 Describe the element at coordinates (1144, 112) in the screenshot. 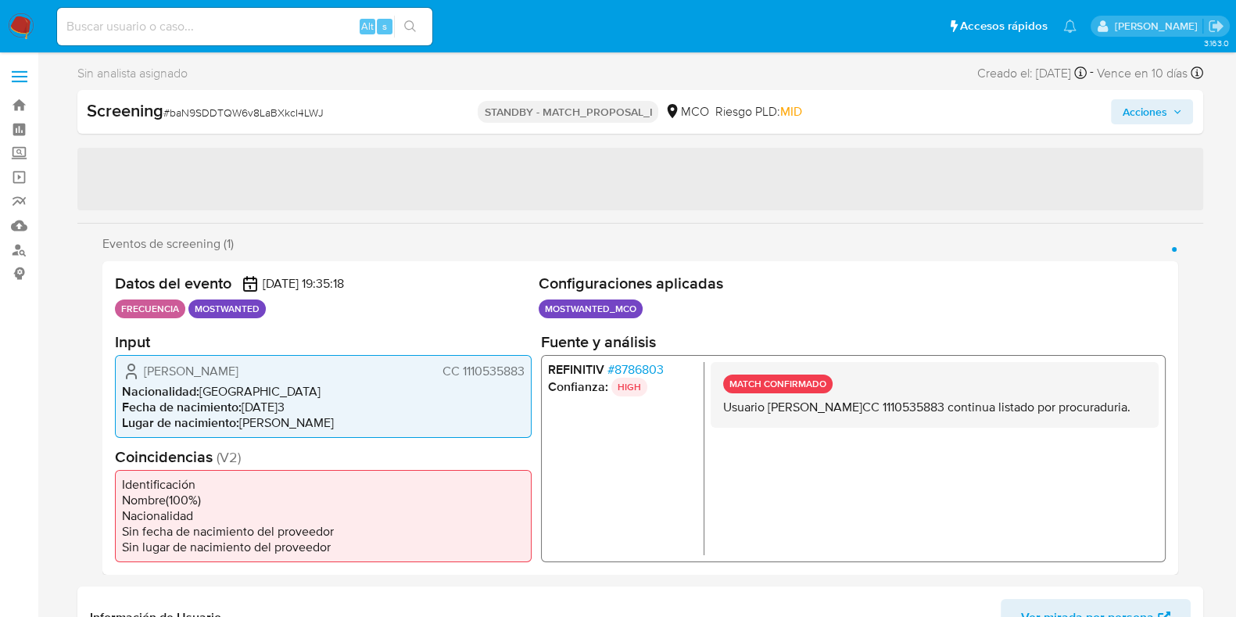

I see `span: Acciones` at that location.